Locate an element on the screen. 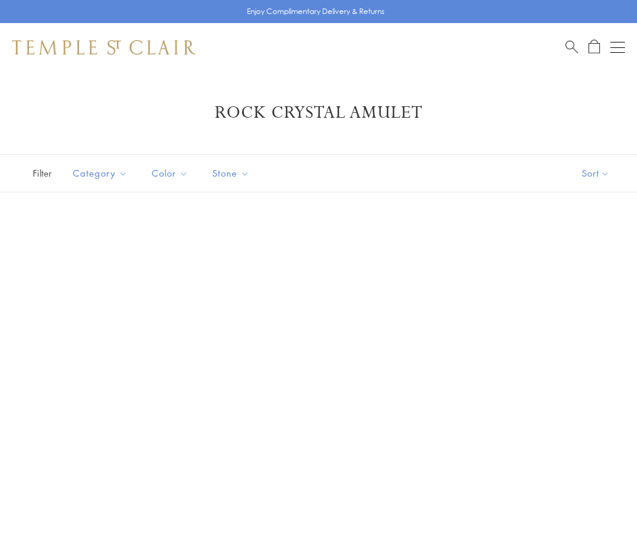 This screenshot has width=637, height=539. h1: Rock Crystal Amulet is located at coordinates (319, 113).